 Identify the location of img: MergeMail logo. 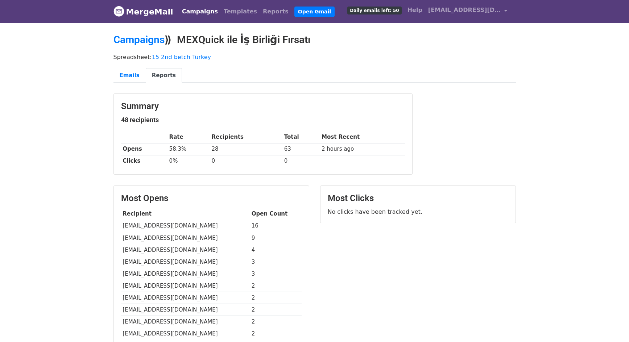
(119, 11).